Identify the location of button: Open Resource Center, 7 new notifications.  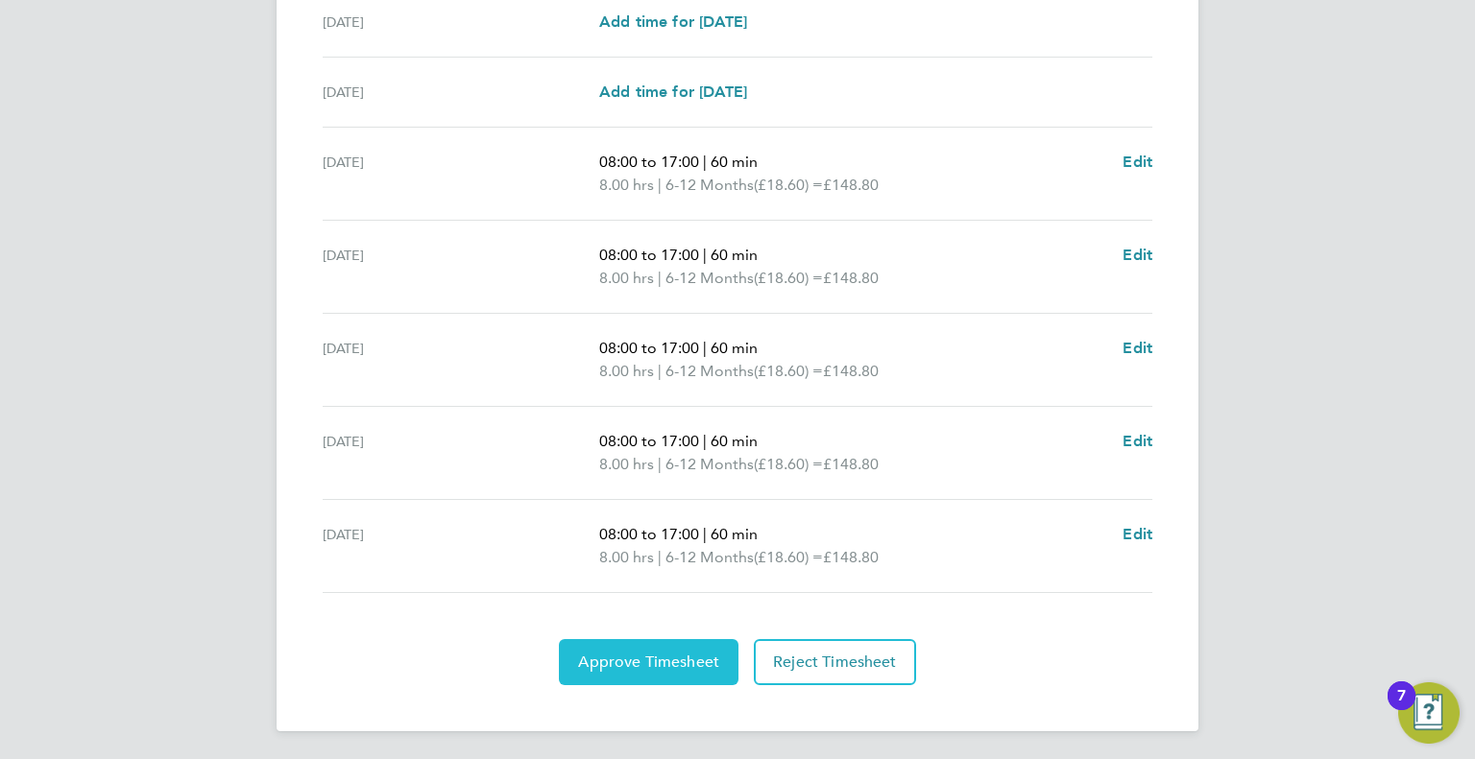
(1429, 713).